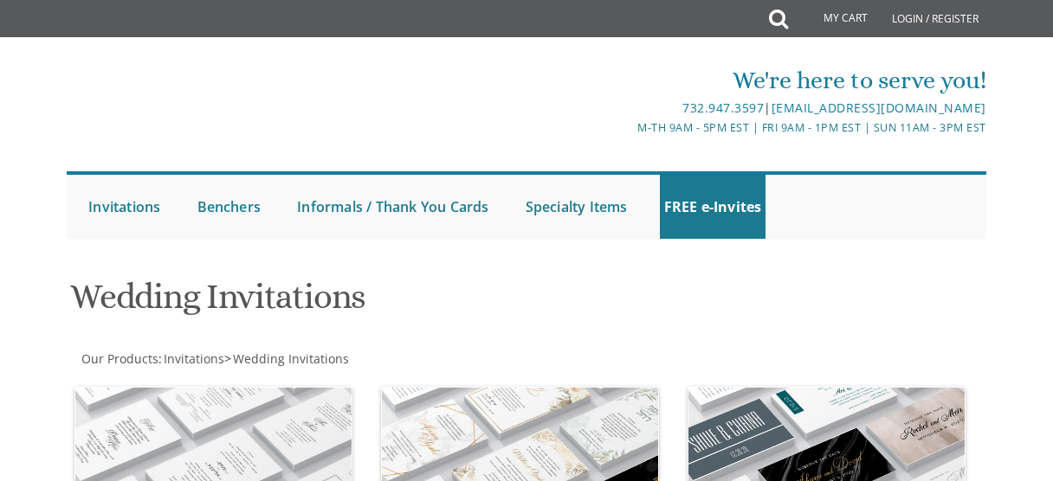  What do you see at coordinates (833, 19) in the screenshot?
I see `a: My Cart` at bounding box center [833, 19].